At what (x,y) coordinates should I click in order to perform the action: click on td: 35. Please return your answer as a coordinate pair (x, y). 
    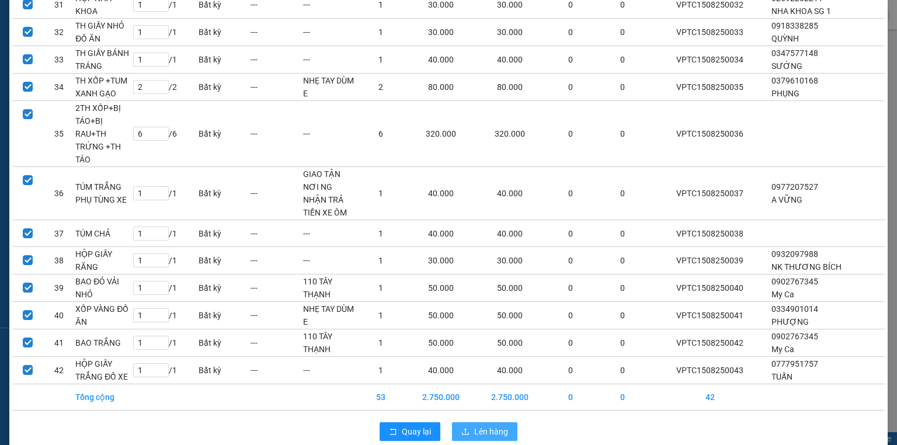
    Looking at the image, I should click on (60, 134).